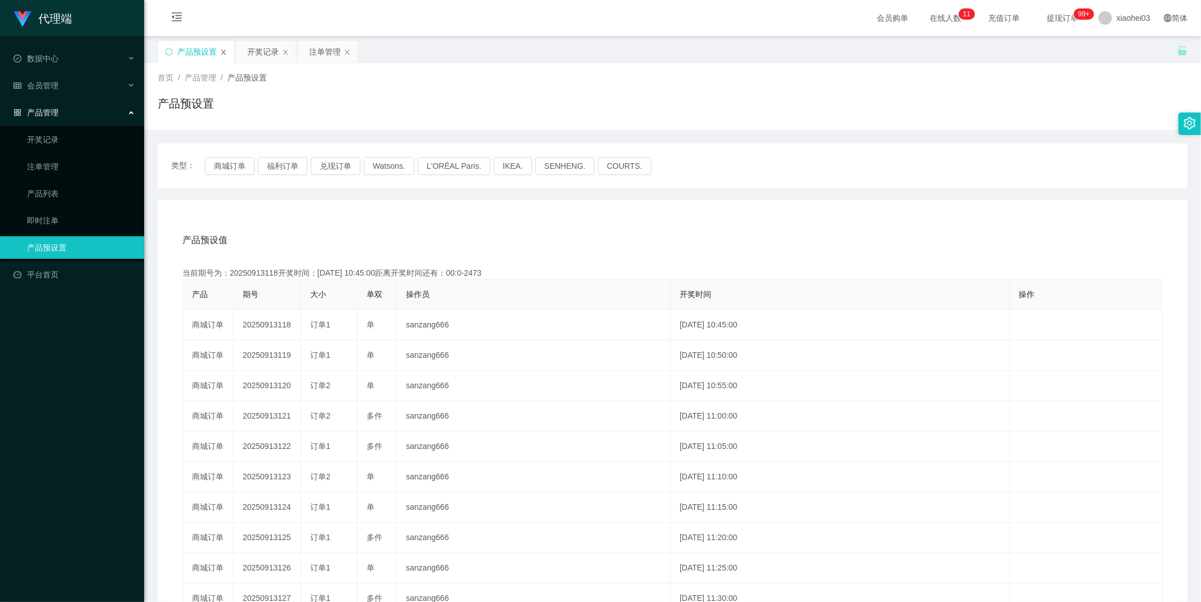  I want to click on i: 图标: global, so click(1168, 18).